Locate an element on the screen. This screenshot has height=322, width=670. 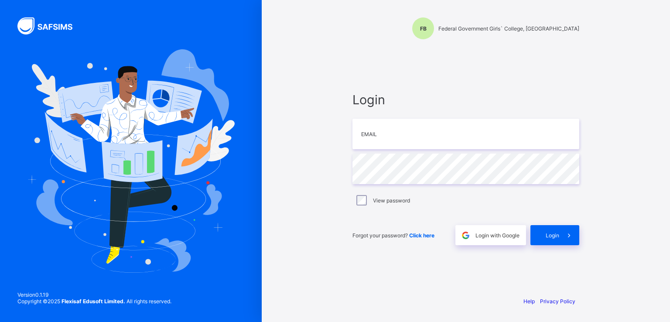
label: View password is located at coordinates (391, 200).